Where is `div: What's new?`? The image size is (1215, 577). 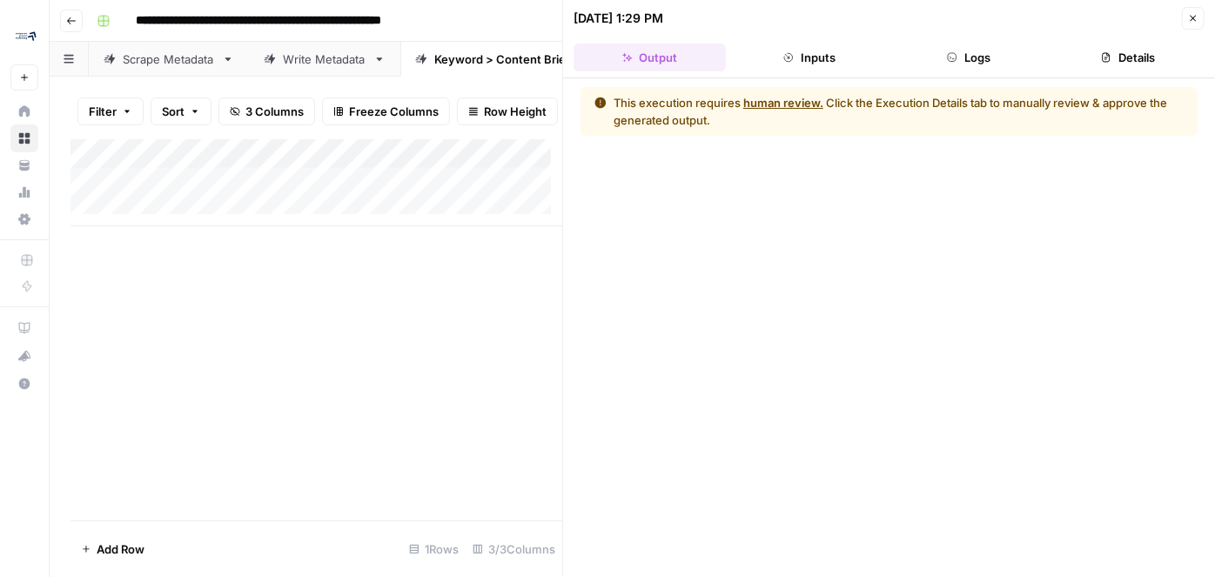
div: What's new? is located at coordinates (24, 356).